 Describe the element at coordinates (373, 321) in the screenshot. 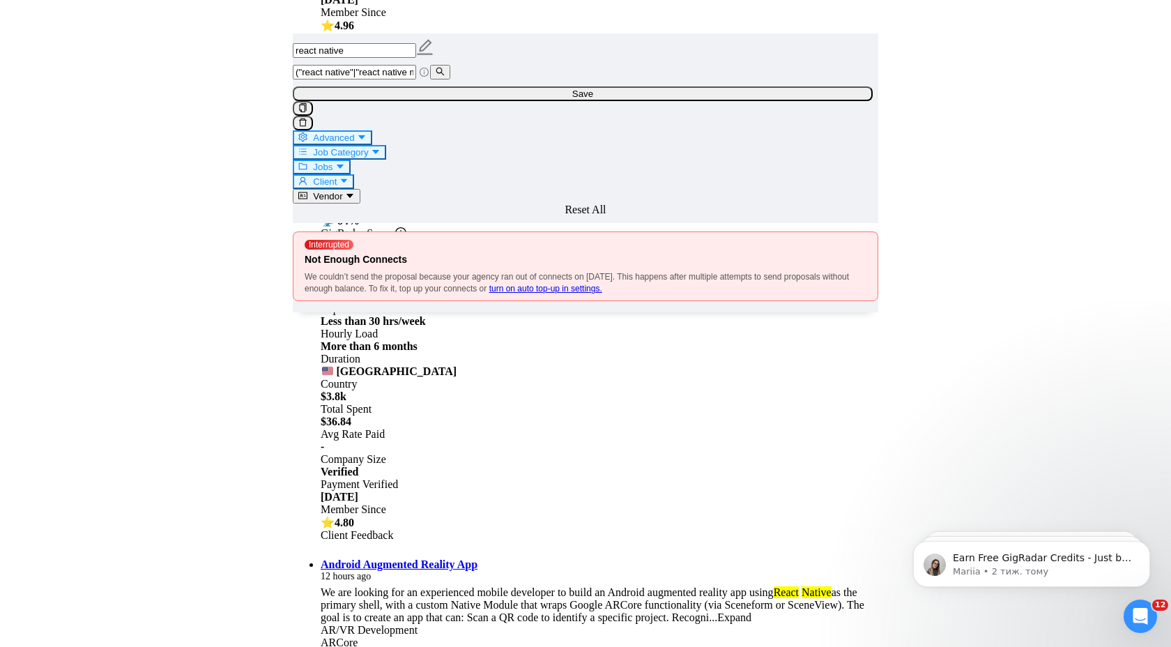

I see `b: Less than 30 hrs/week` at that location.